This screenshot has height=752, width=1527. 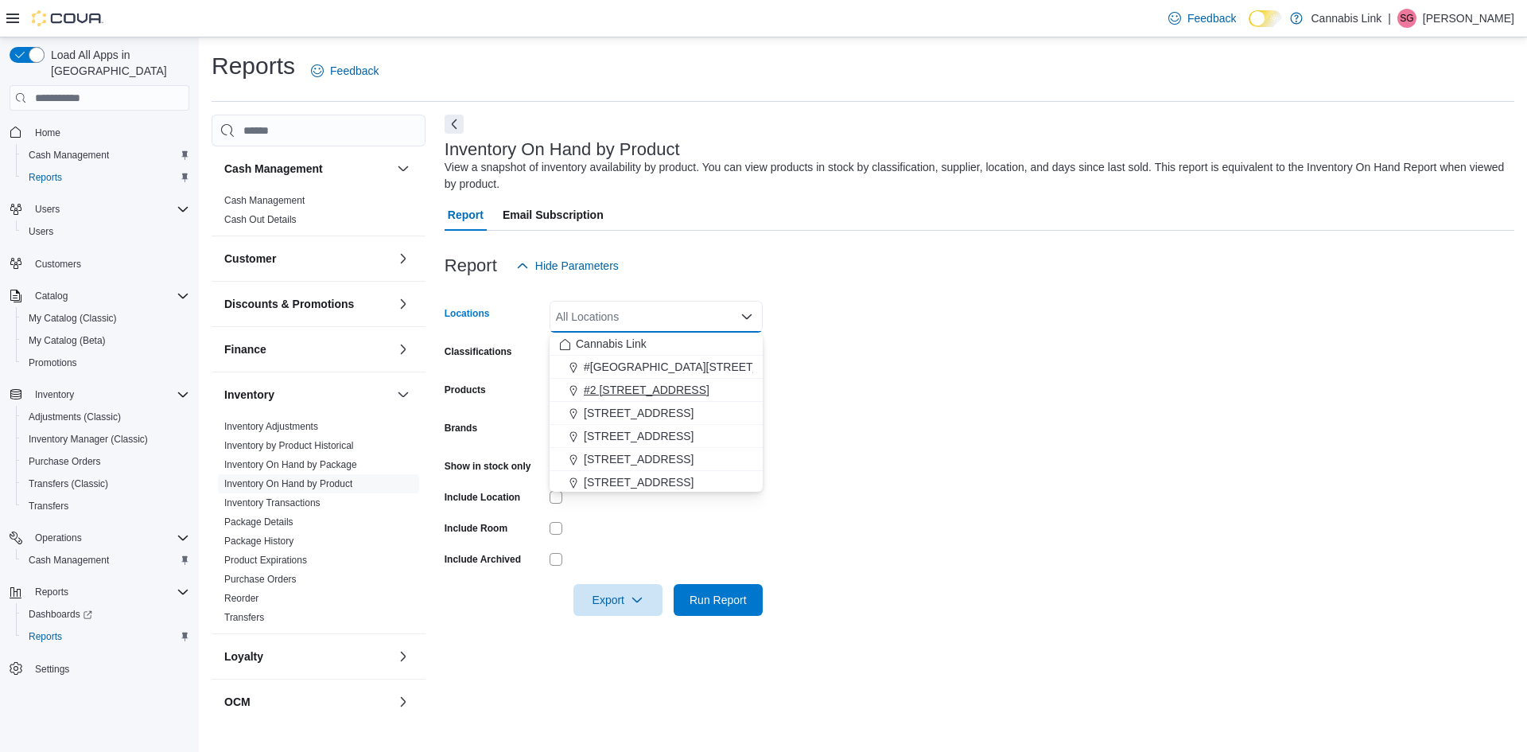 What do you see at coordinates (465, 390) in the screenshot?
I see `label: Products` at bounding box center [465, 390].